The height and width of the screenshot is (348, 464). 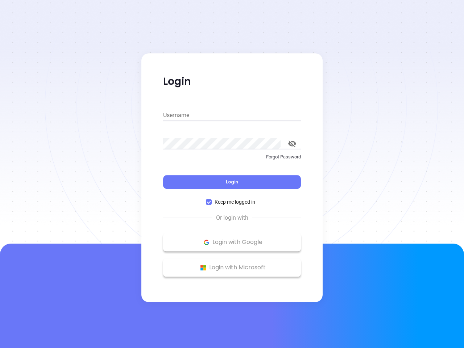 I want to click on p: Login, so click(x=232, y=82).